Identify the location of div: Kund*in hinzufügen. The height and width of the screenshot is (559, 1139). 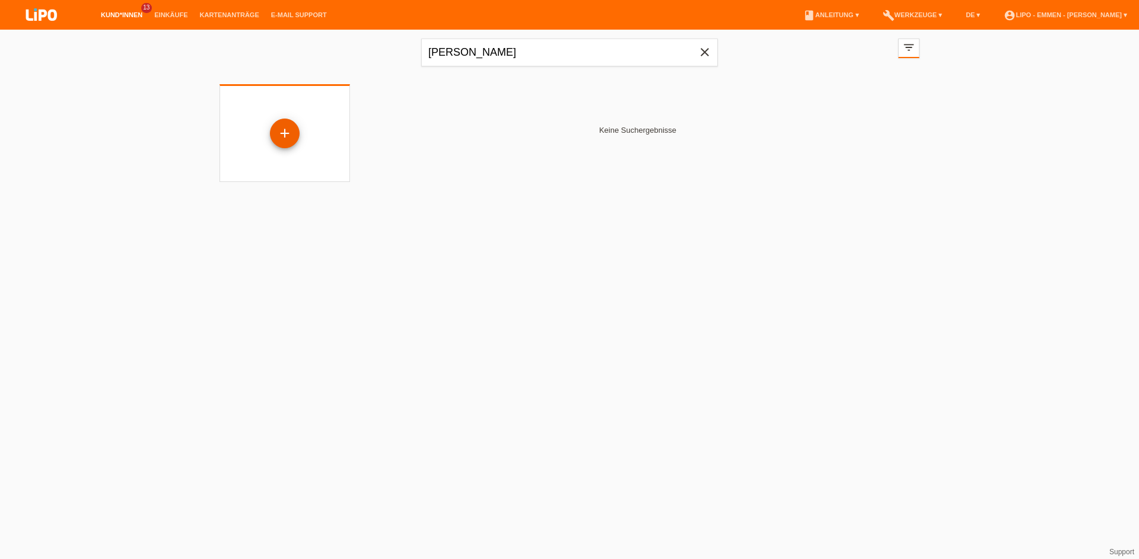
(285, 133).